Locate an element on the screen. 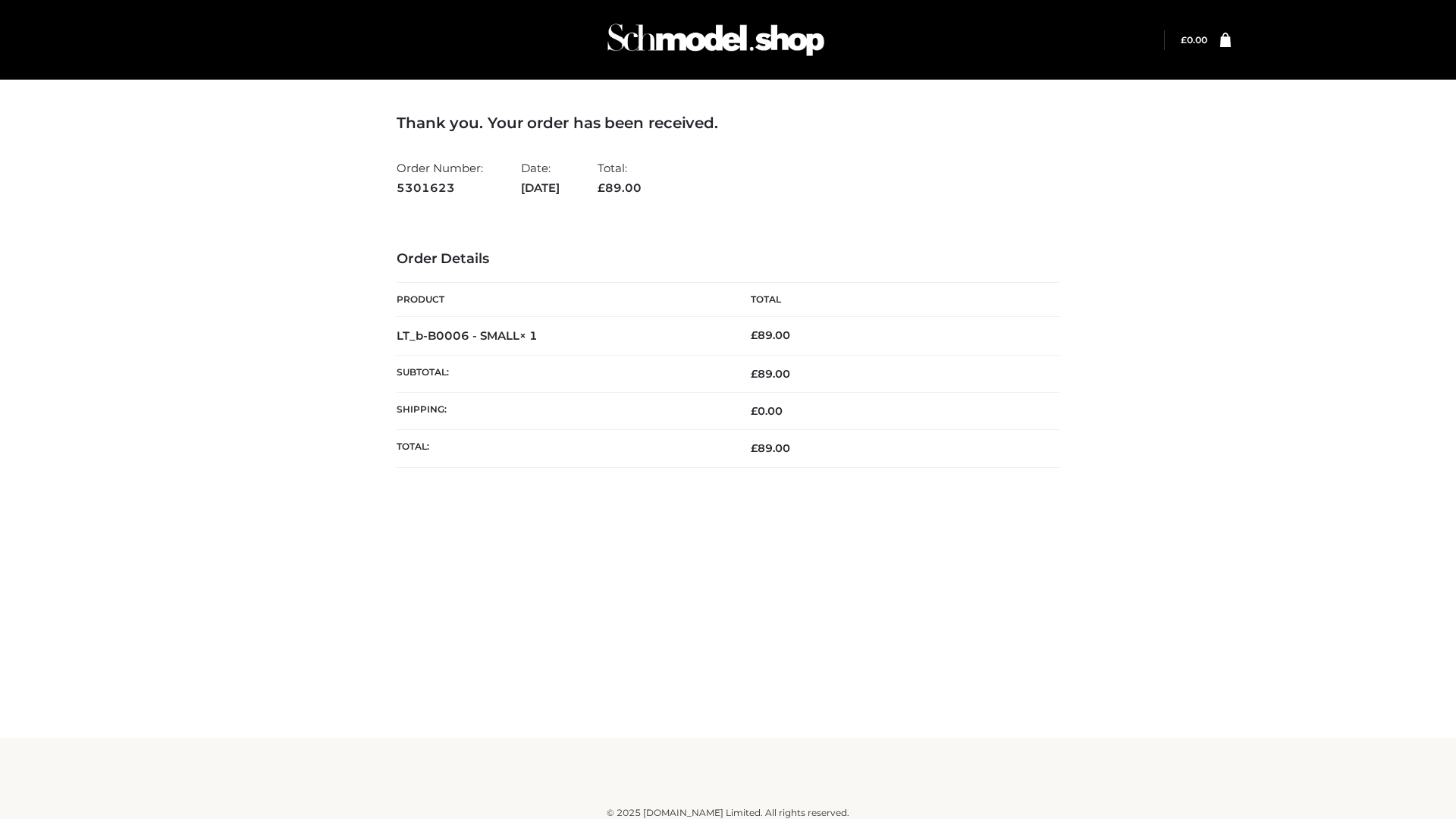  th: Shipping: is located at coordinates (562, 411).